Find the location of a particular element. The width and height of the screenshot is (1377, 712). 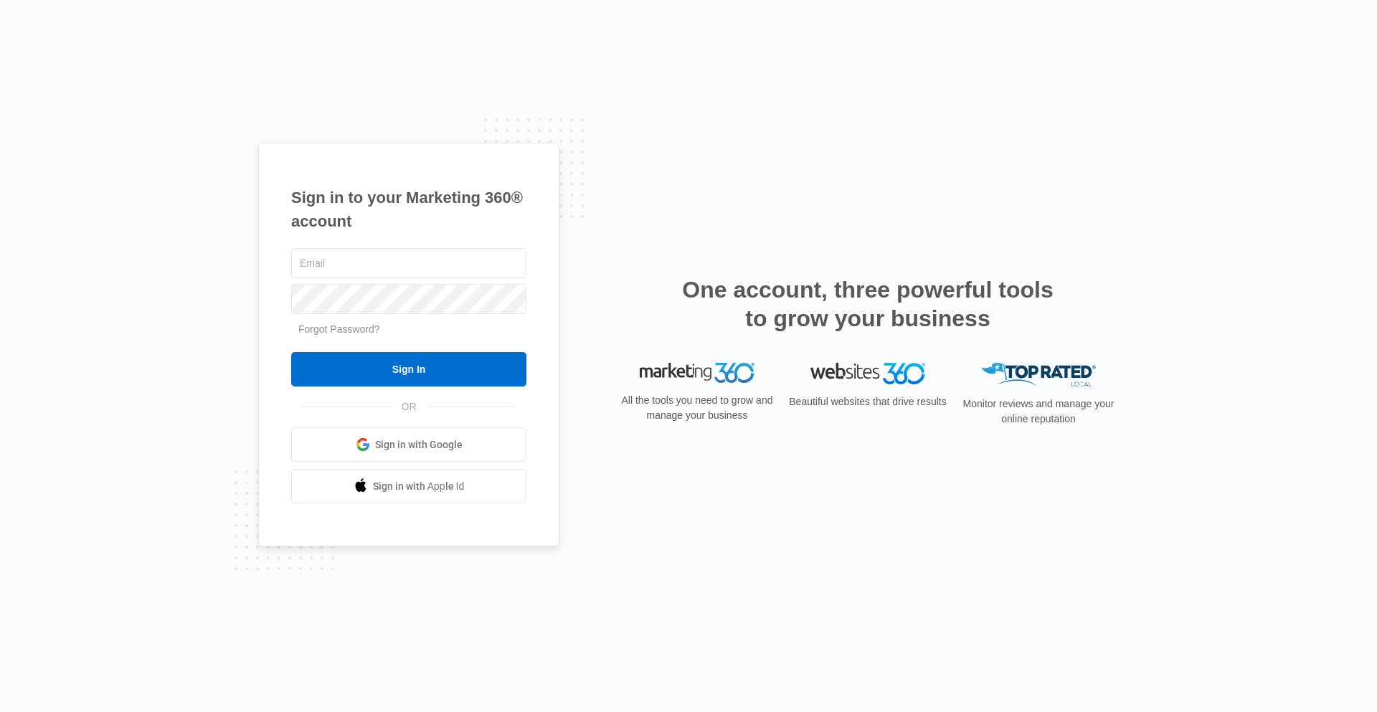

a: Forgot Password? is located at coordinates (339, 329).